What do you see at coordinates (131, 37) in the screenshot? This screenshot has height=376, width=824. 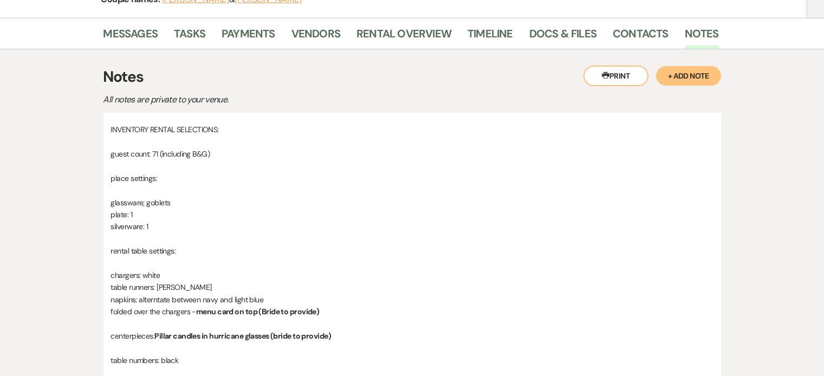 I see `a: Messages` at bounding box center [131, 37].